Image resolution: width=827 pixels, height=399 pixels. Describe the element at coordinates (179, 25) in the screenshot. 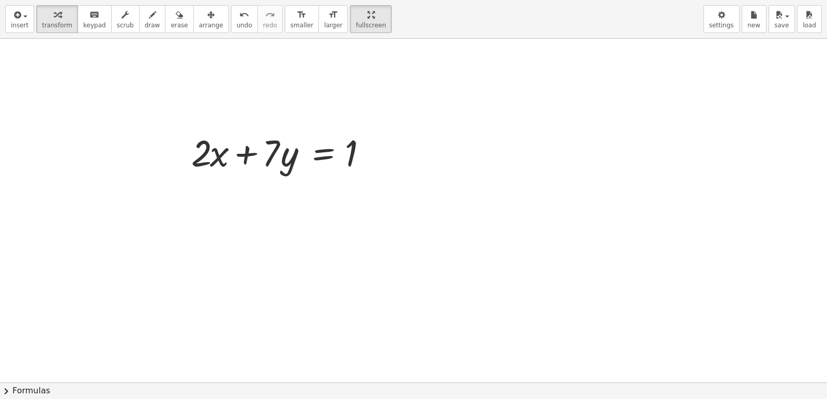

I see `span: erase` at that location.